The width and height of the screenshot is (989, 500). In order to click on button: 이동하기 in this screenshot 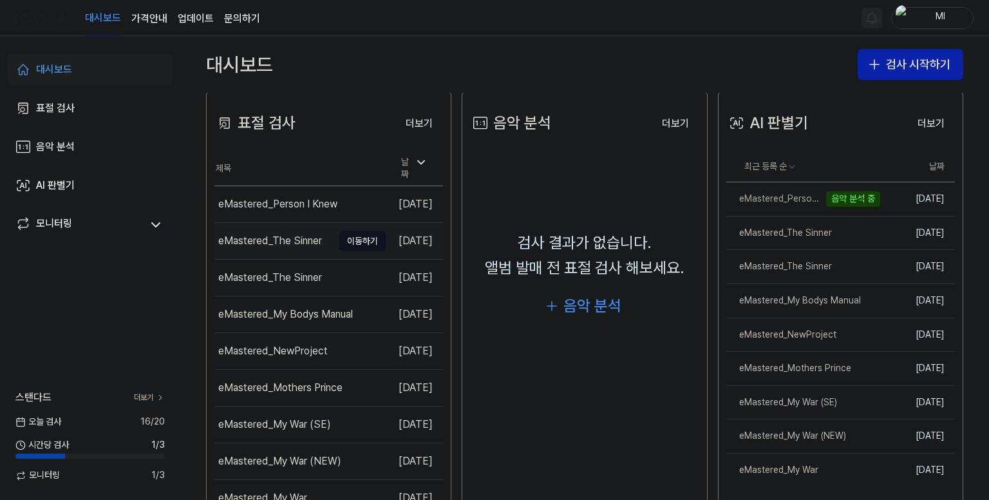, I will do `click(363, 241)`.